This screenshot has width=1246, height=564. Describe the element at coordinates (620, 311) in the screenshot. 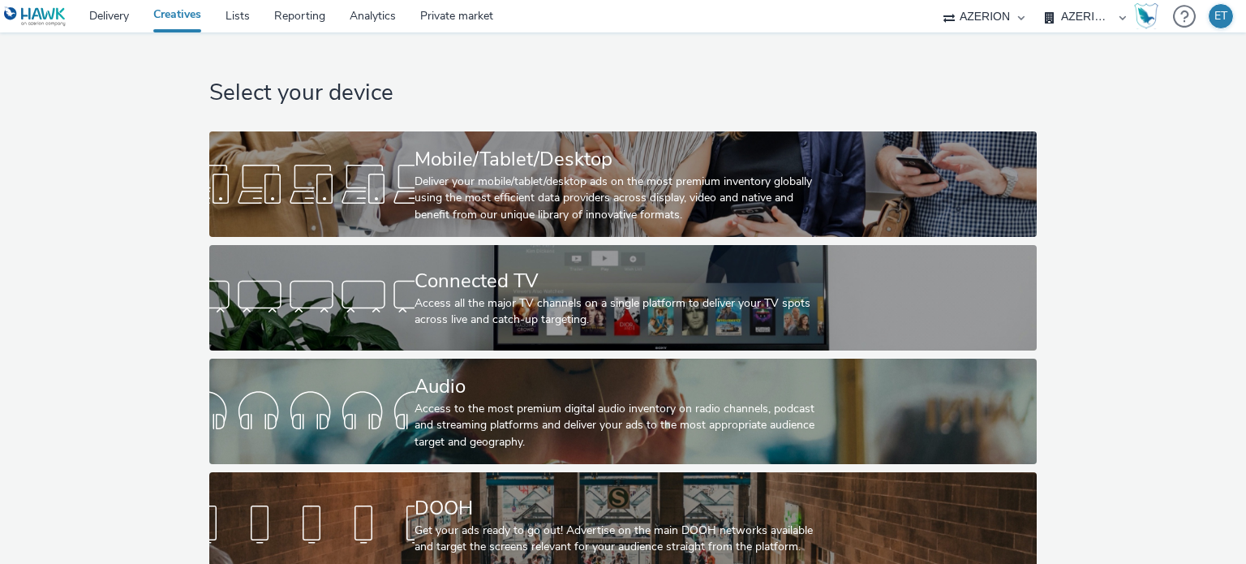

I see `div: Access all the major TV channels on a single platform to deliver your TV spots across live and ca...` at that location.